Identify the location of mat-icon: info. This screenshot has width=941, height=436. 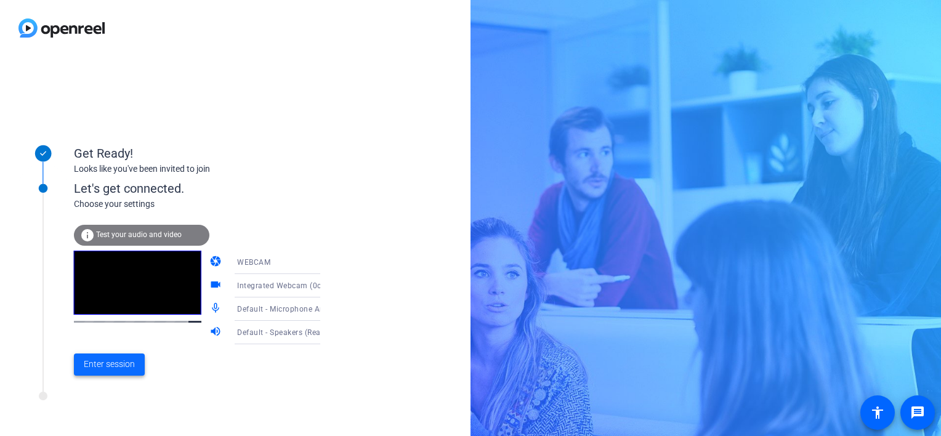
(87, 235).